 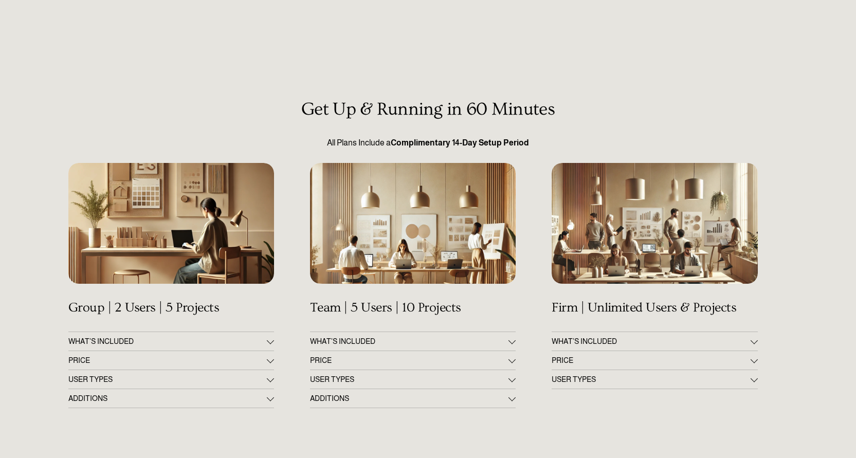 What do you see at coordinates (428, 143) in the screenshot?
I see `p: All Plans Include a` at bounding box center [428, 143].